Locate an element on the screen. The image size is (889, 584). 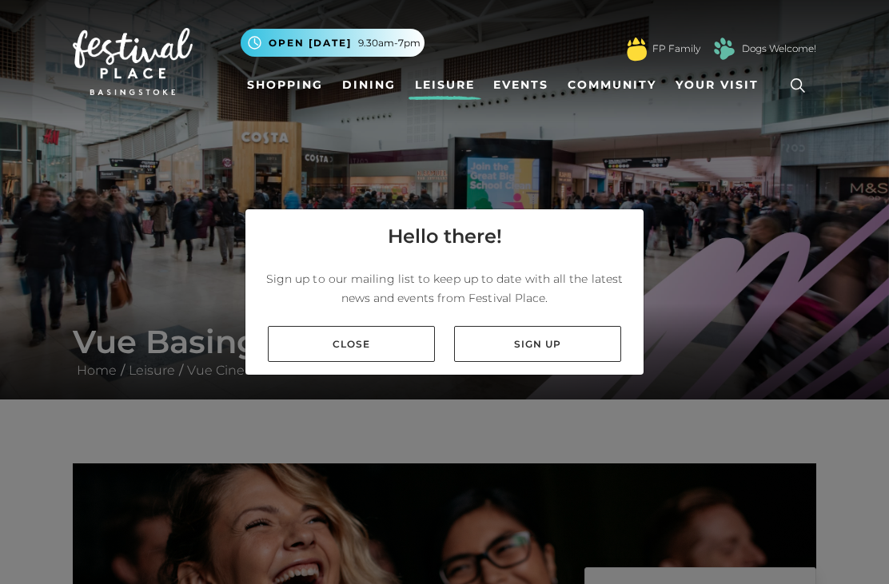
a: Dining is located at coordinates (368, 85).